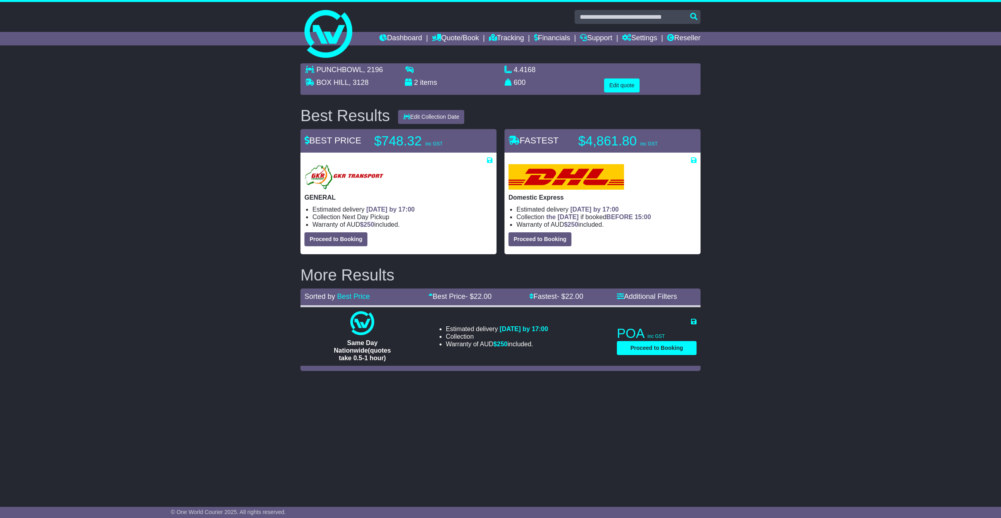  I want to click on span: BEST PRICE, so click(333, 140).